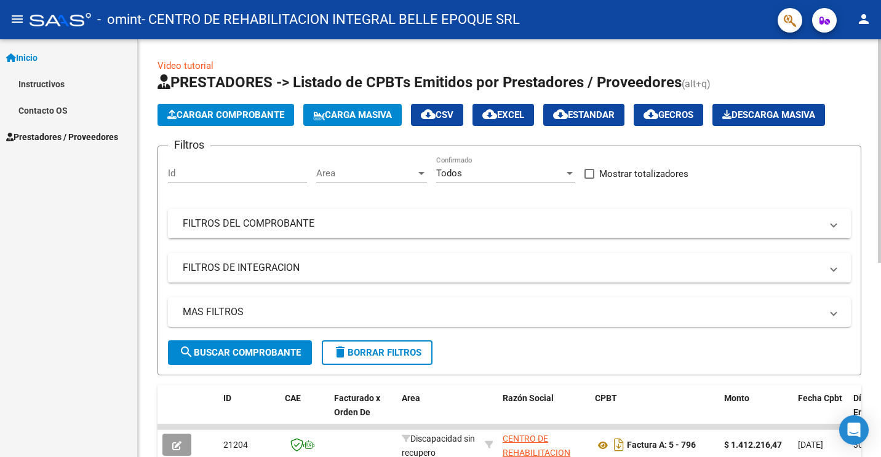 This screenshot has width=881, height=457. Describe the element at coordinates (502, 312) in the screenshot. I see `mat-panel-title: MAS FILTROS` at that location.